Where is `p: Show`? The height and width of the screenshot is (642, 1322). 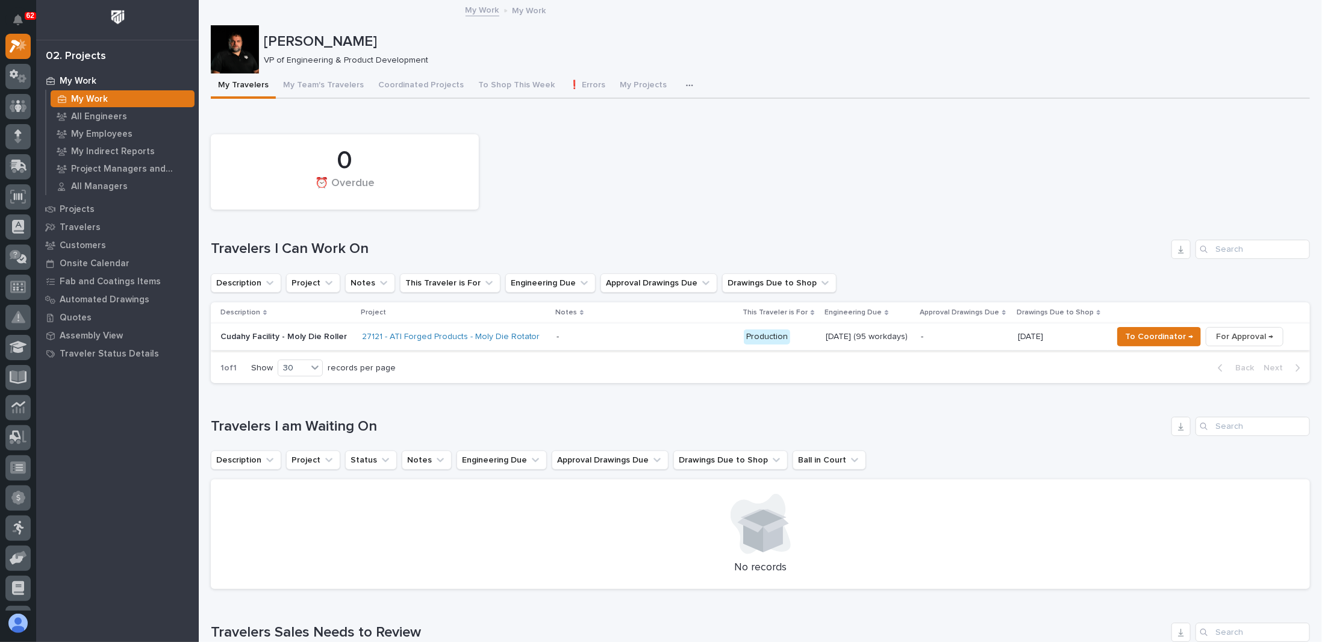
p: Show is located at coordinates (262, 368).